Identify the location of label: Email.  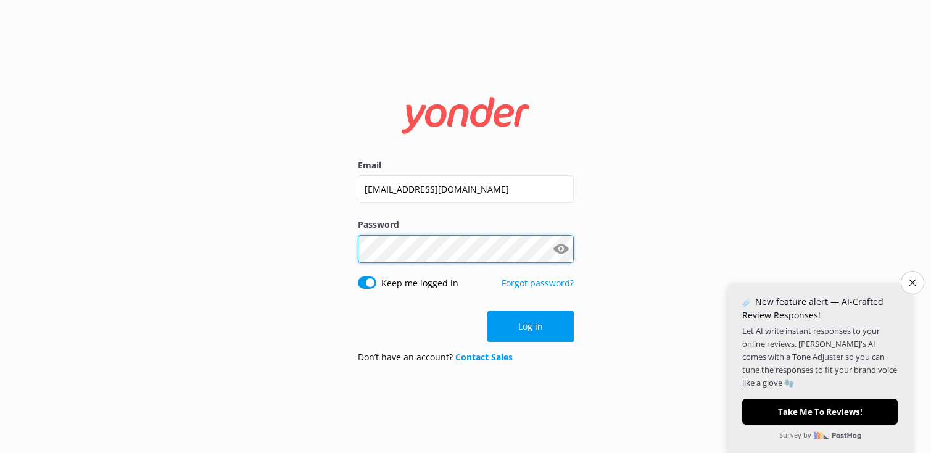
(466, 165).